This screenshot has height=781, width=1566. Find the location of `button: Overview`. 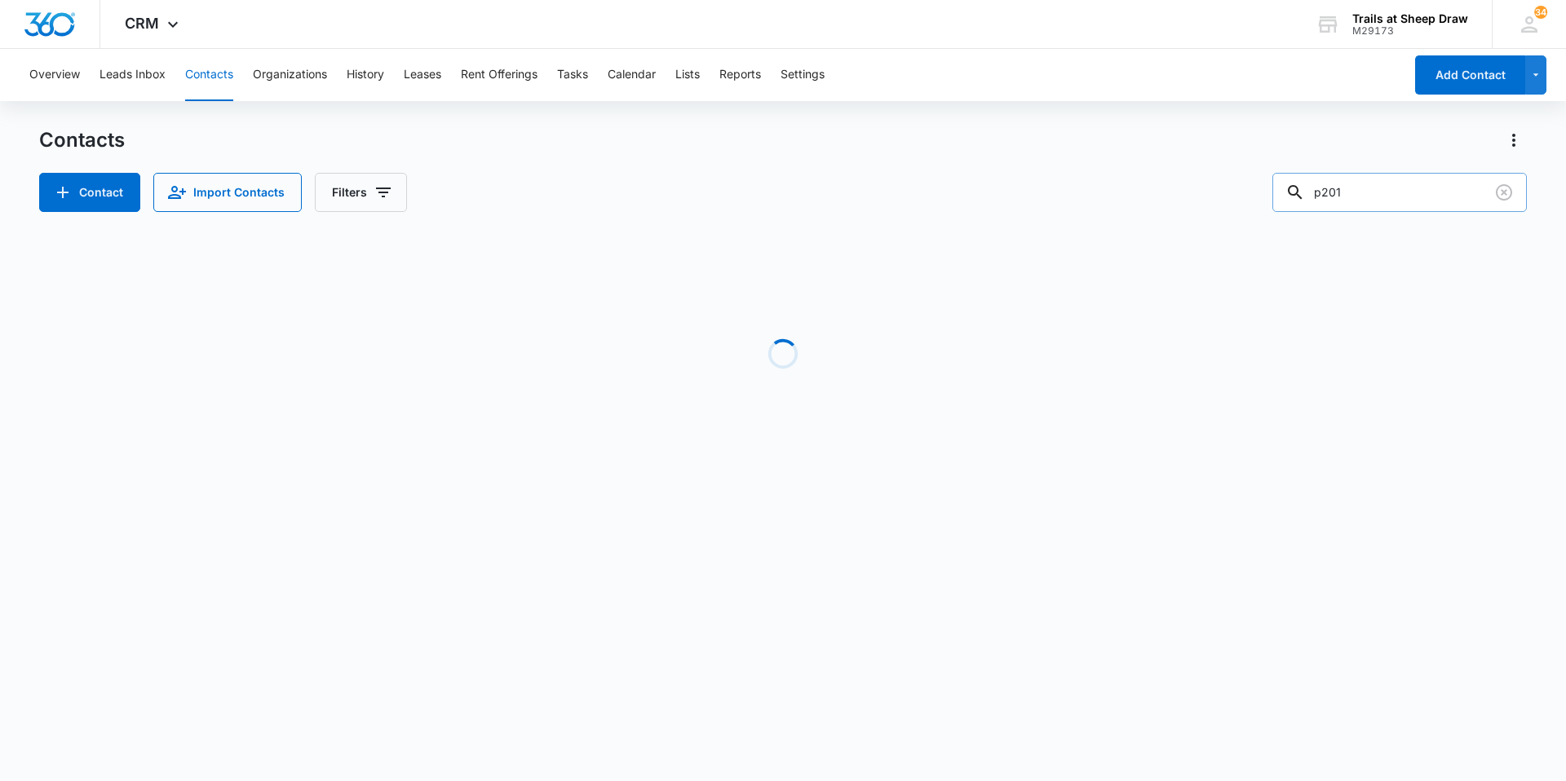

button: Overview is located at coordinates (55, 75).